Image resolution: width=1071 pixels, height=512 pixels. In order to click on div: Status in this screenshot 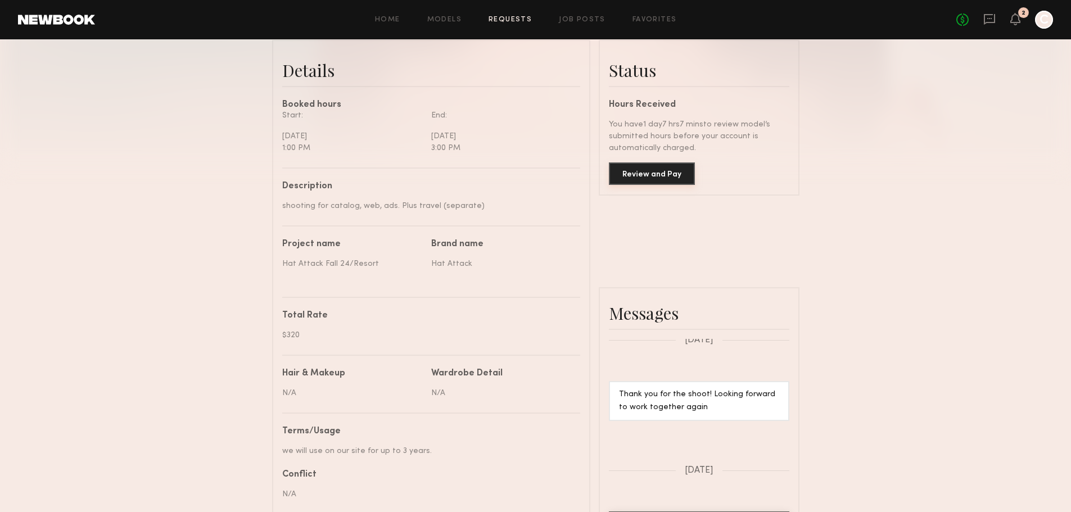, I will do `click(699, 70)`.